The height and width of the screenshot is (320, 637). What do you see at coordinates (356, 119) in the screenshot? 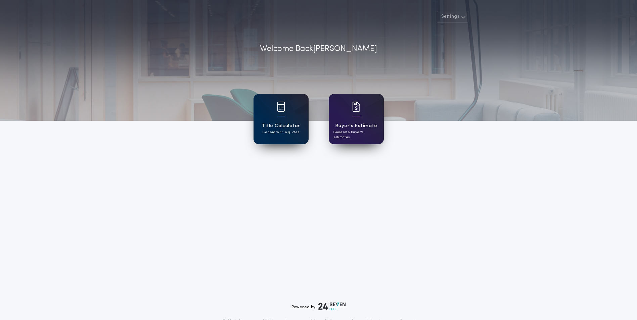
I see `a: card iconBuyer's EstimateGenerate buyer's estimates` at bounding box center [356, 119].